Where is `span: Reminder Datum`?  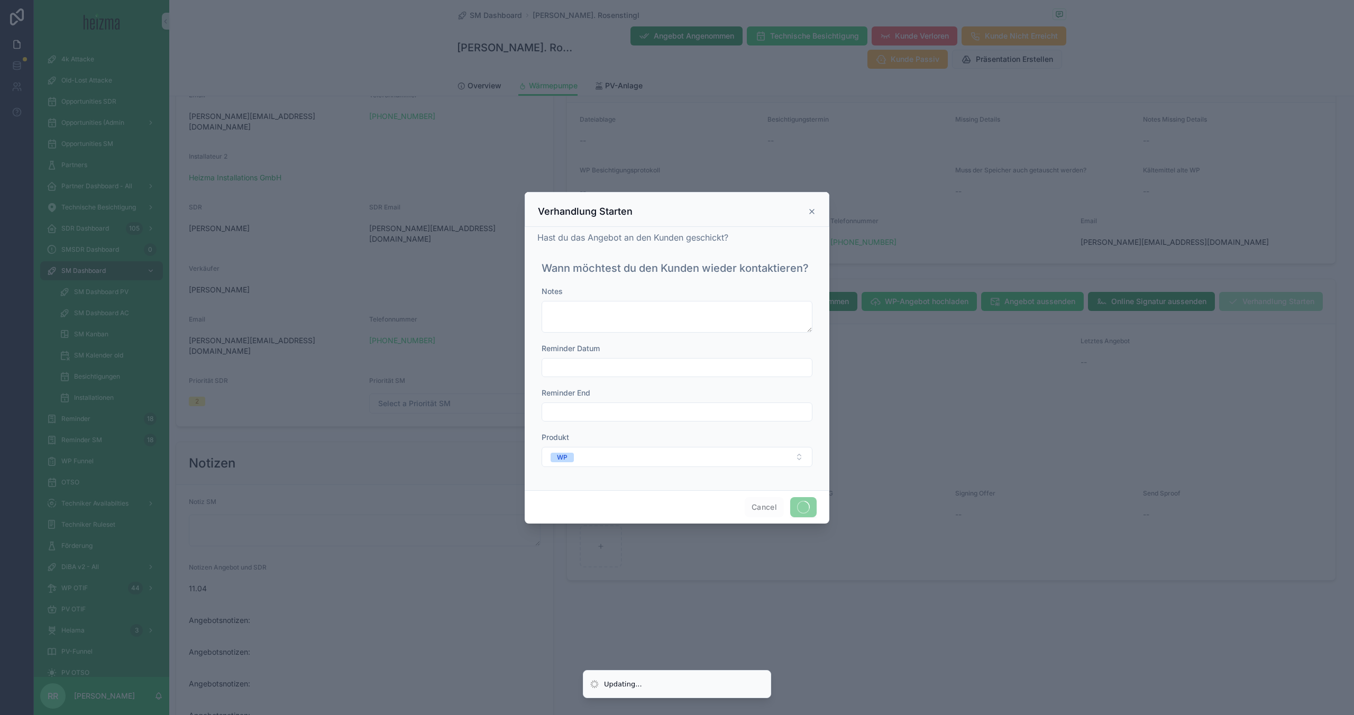
span: Reminder Datum is located at coordinates (571, 348).